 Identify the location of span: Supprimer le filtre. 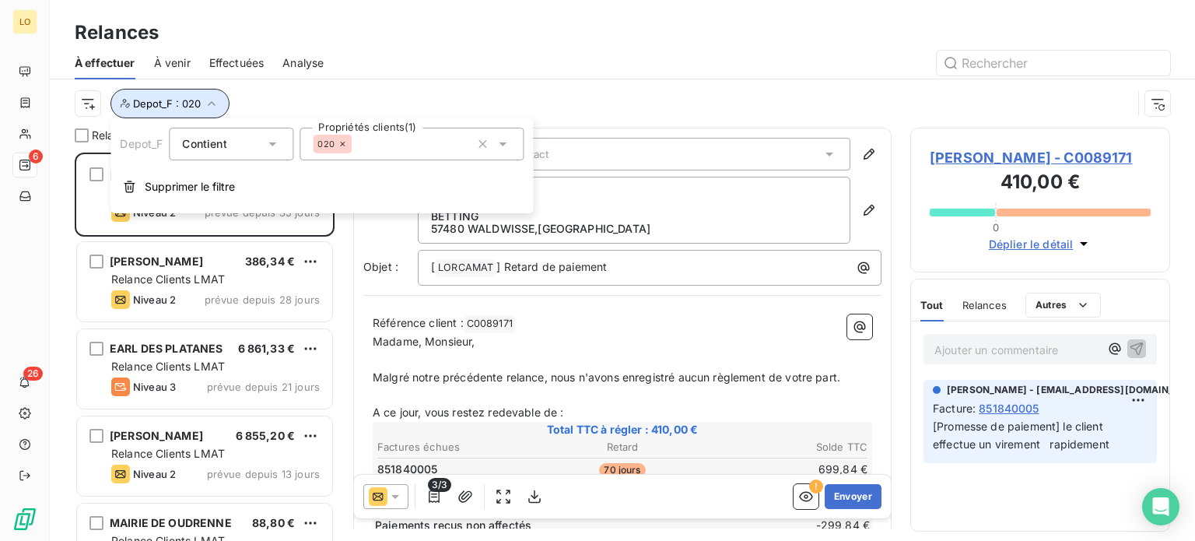
(190, 187).